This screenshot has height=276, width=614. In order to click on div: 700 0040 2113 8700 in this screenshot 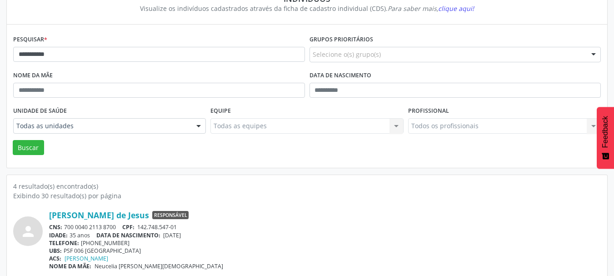, I will do `click(325, 227)`.